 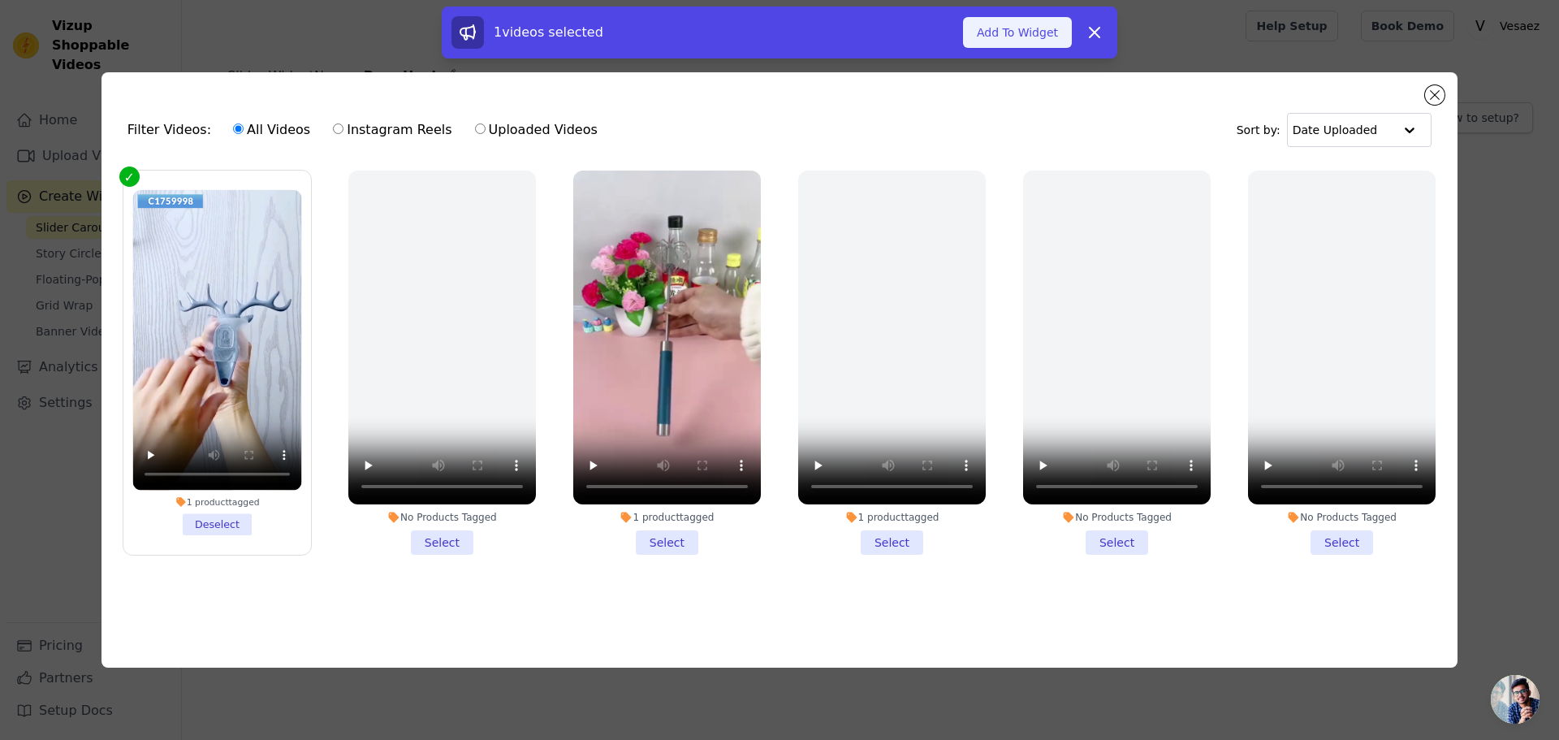 What do you see at coordinates (1435, 95) in the screenshot?
I see `button: Close modal` at bounding box center [1435, 95].